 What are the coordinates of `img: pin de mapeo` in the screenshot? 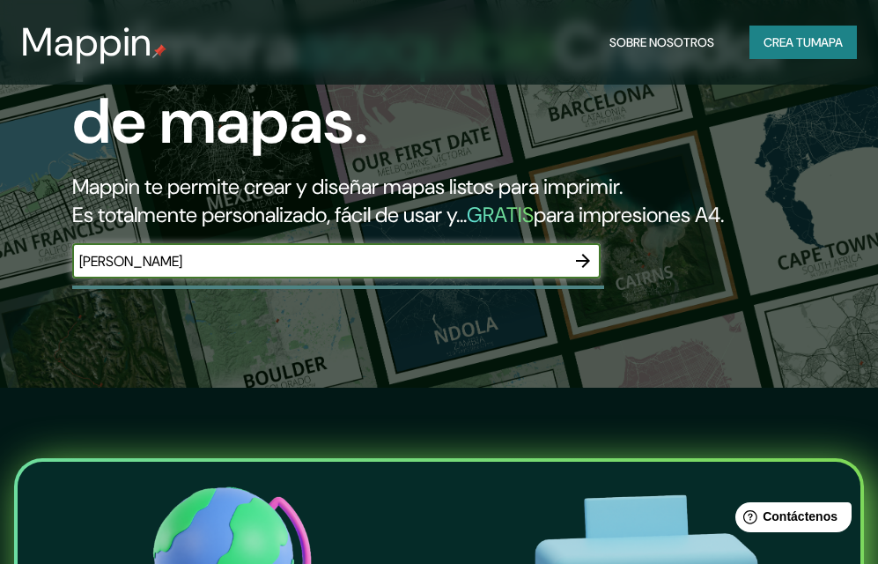 It's located at (159, 51).